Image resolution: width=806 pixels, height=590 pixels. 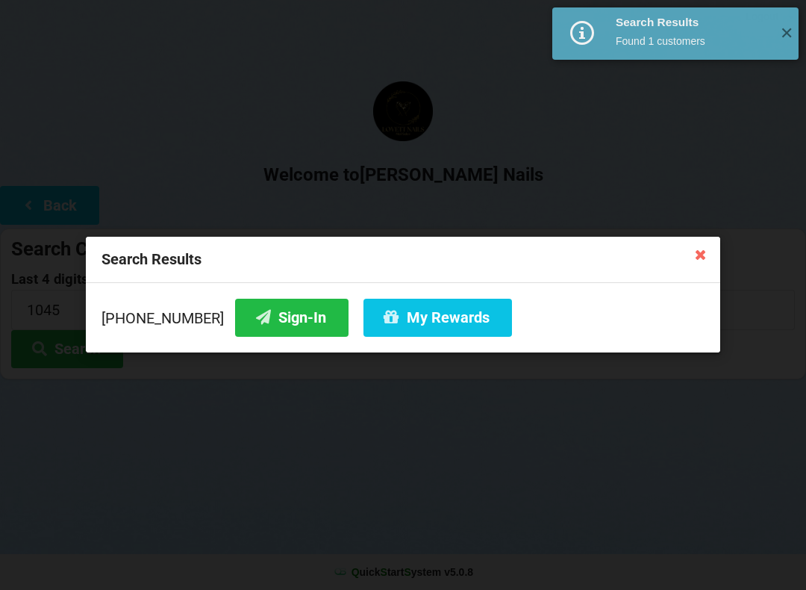 What do you see at coordinates (437, 317) in the screenshot?
I see `button: My Rewards` at bounding box center [437, 317].